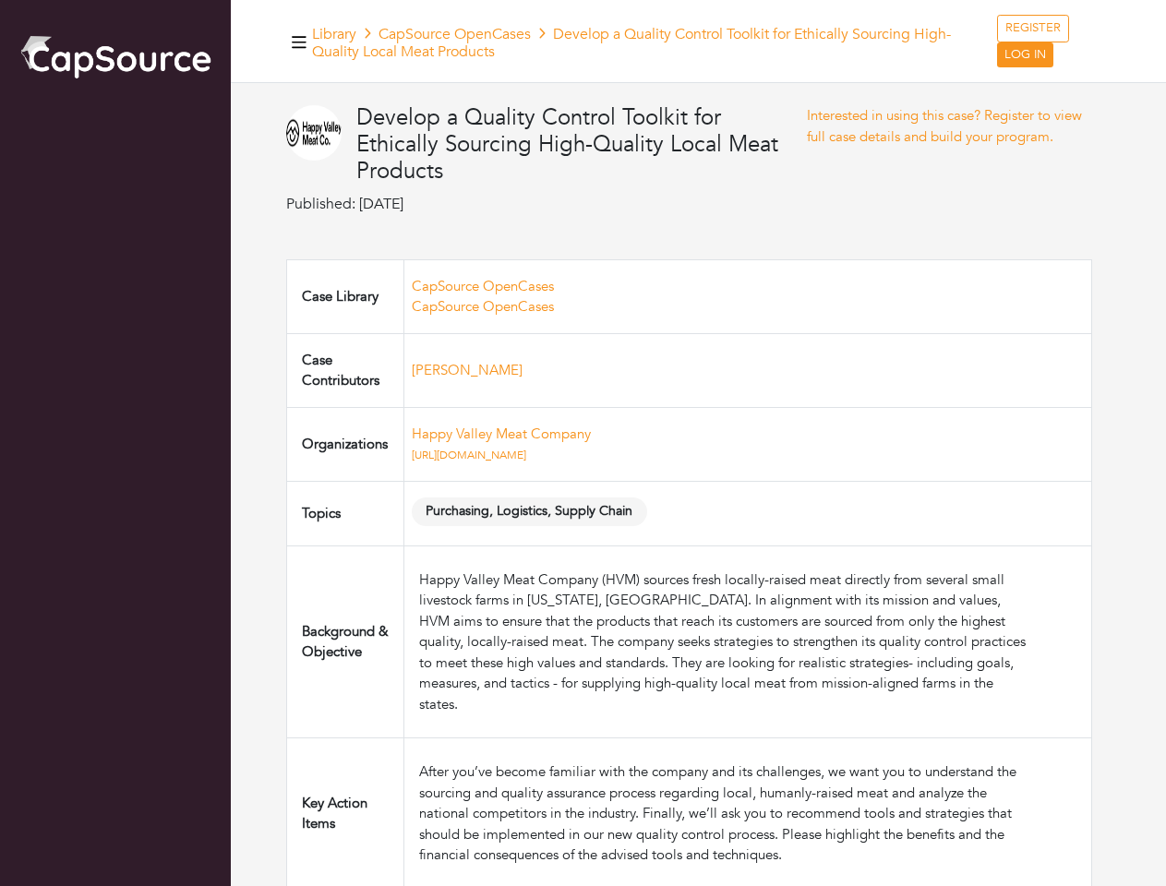 The width and height of the screenshot is (1166, 886). I want to click on img: HVMC.png, so click(314, 133).